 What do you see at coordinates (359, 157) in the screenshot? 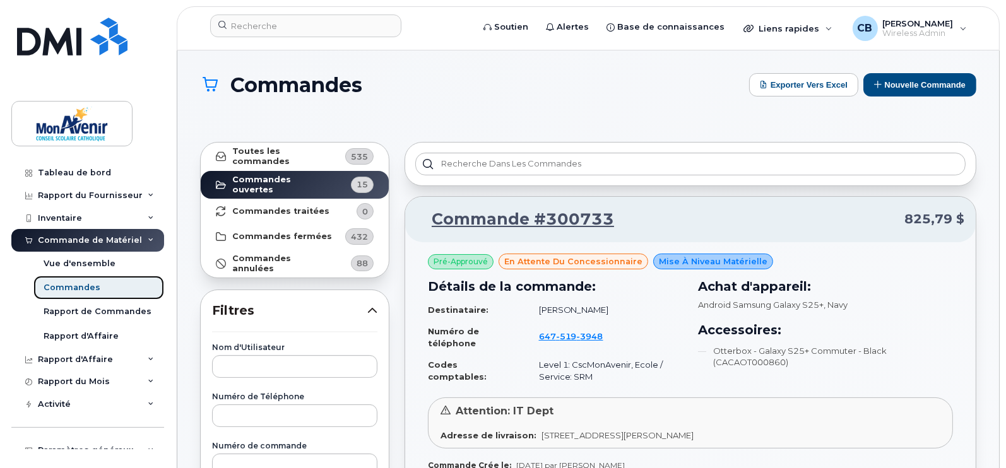
I see `span: 535` at bounding box center [359, 157].